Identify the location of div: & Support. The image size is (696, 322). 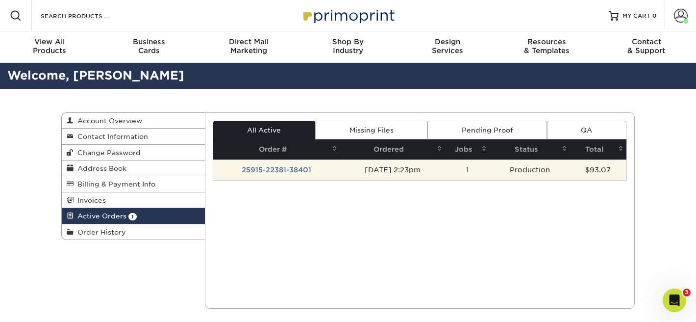
(646, 46).